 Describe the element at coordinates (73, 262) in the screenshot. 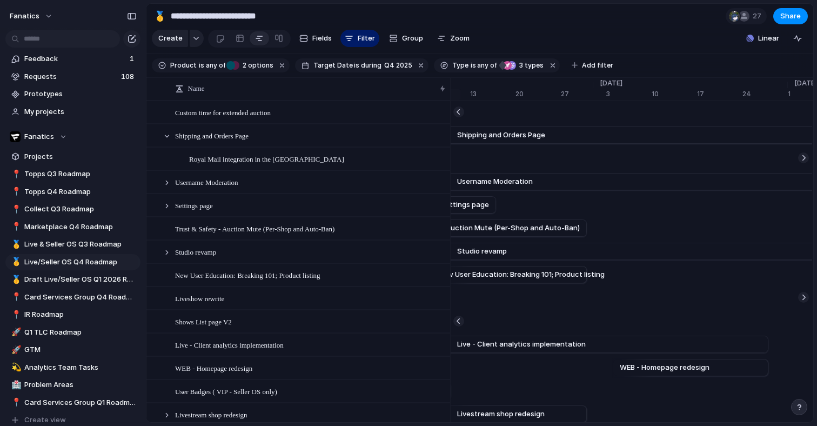

I see `a: 🥇Live/Seller OS Q4 Roadmap` at that location.